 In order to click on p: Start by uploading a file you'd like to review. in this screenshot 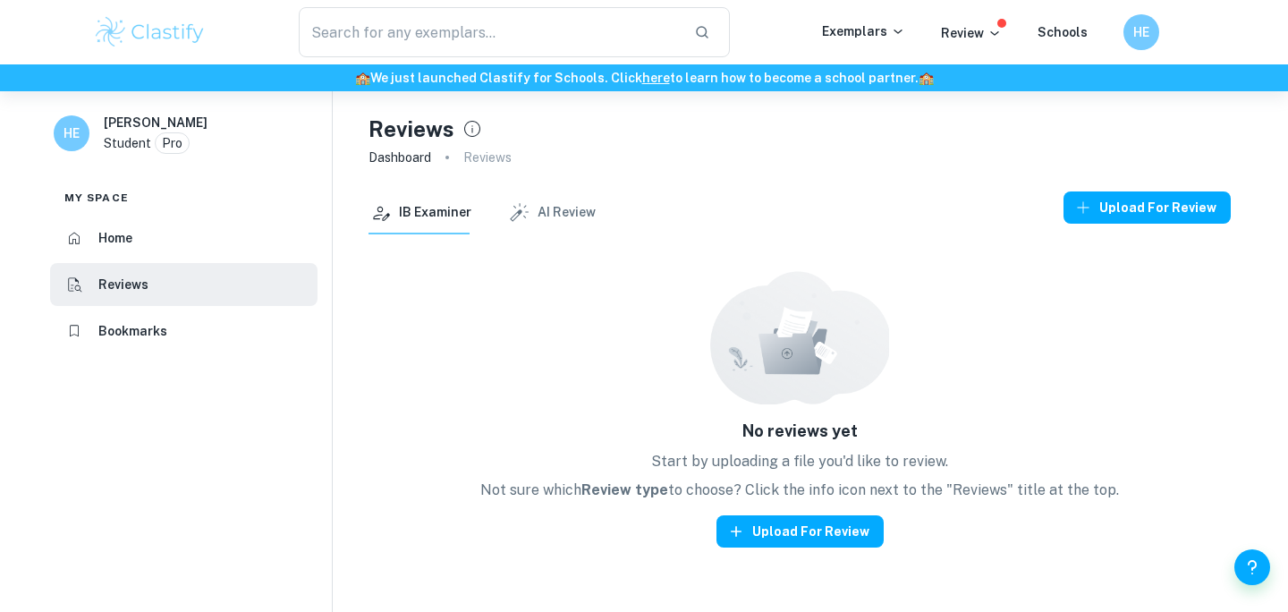, I will do `click(800, 461)`.